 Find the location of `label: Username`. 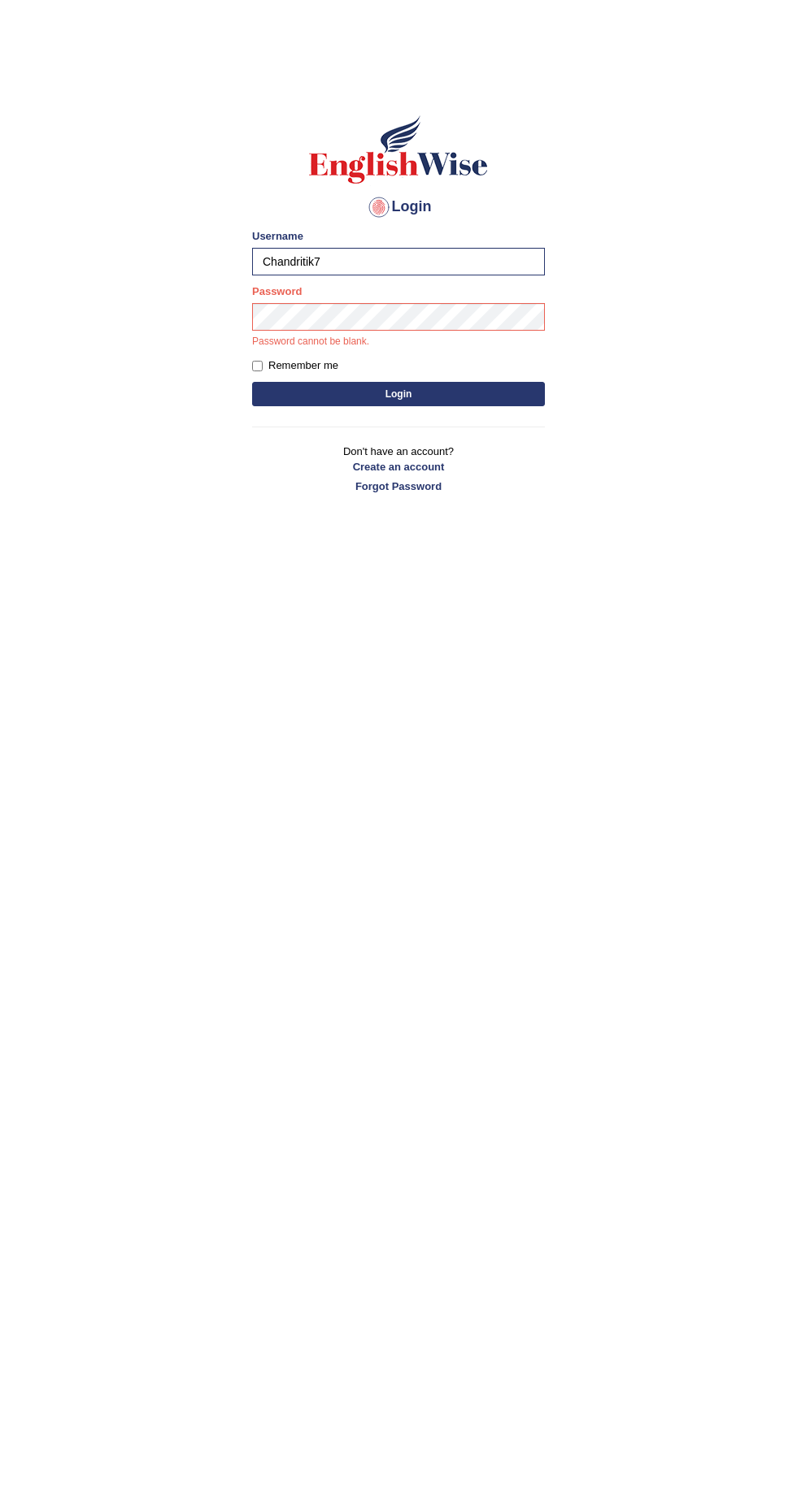

label: Username is located at coordinates (277, 236).